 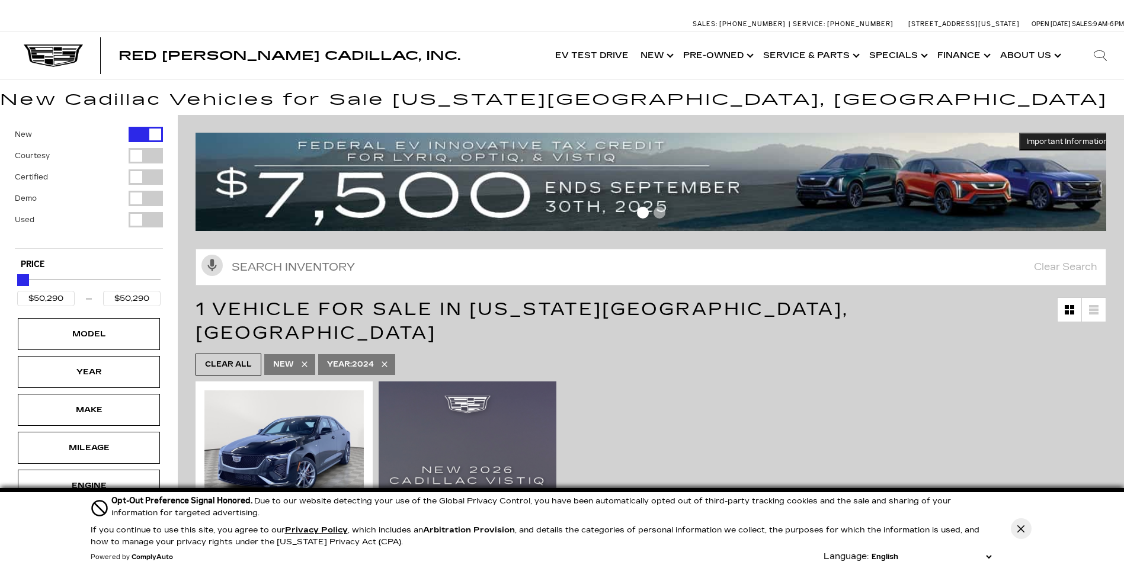 I want to click on a: vrp-tax-ending-august-version, so click(x=655, y=182).